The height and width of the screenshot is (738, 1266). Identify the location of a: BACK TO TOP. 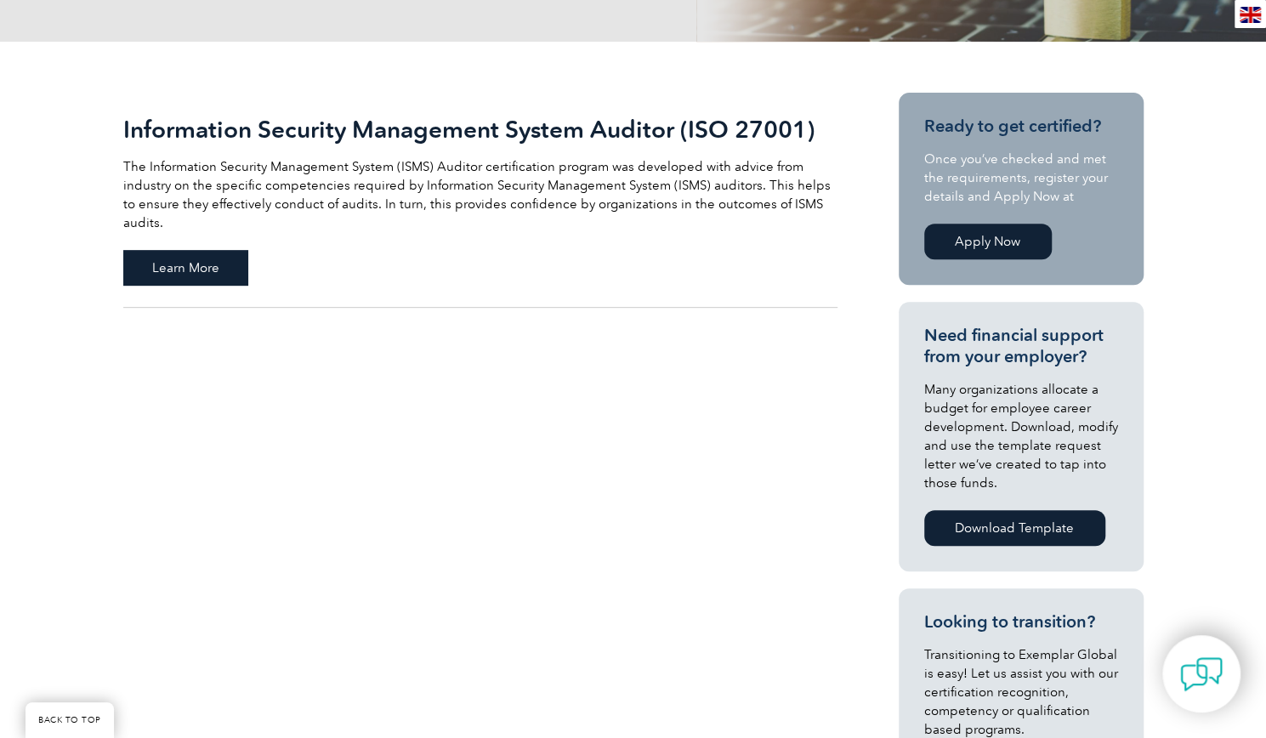
(70, 720).